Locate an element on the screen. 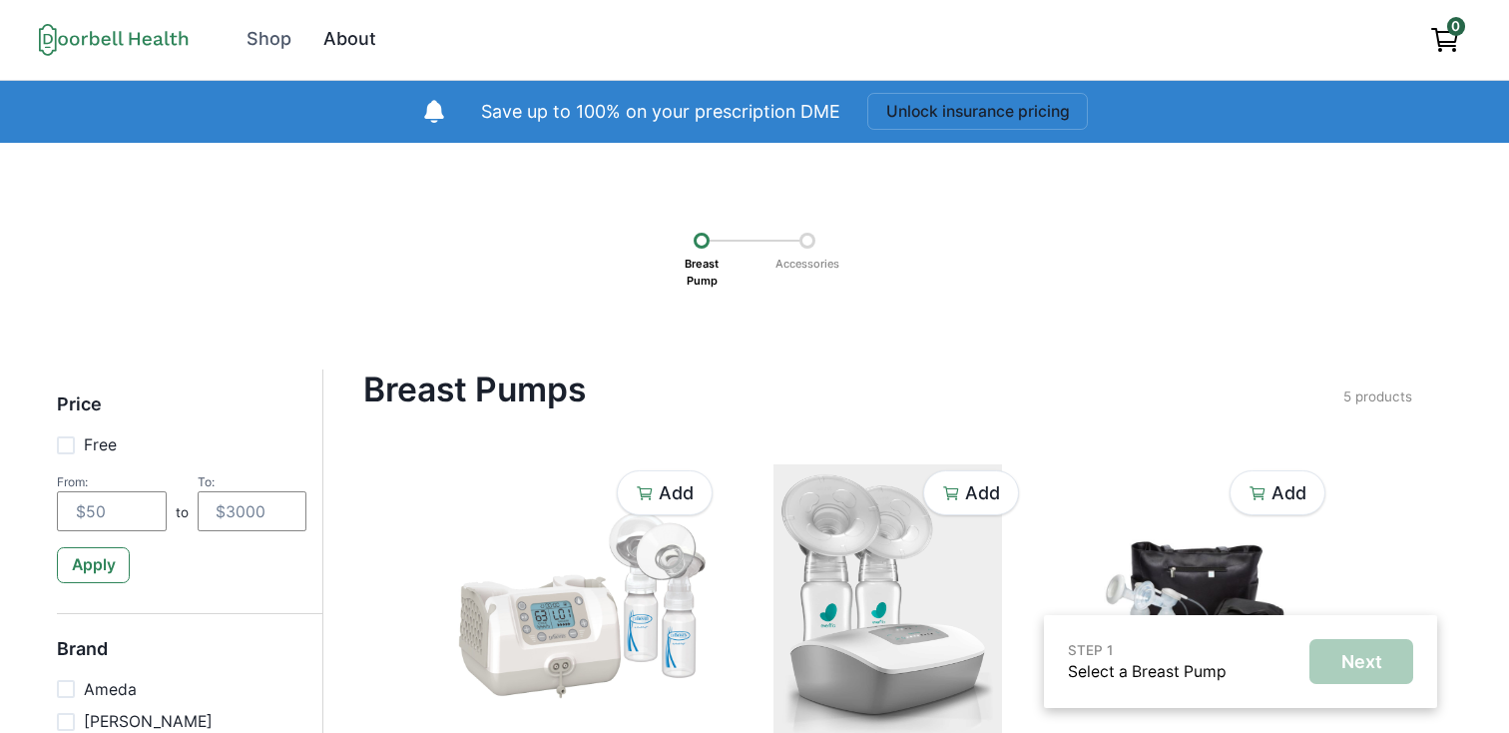 The image size is (1509, 733). p: Breast Pump is located at coordinates (702, 272).